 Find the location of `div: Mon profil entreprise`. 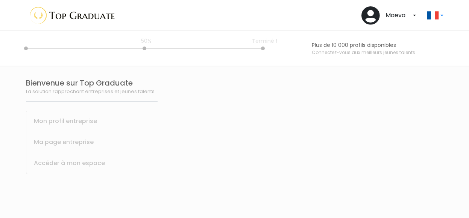

div: Mon profil entreprise is located at coordinates (92, 121).